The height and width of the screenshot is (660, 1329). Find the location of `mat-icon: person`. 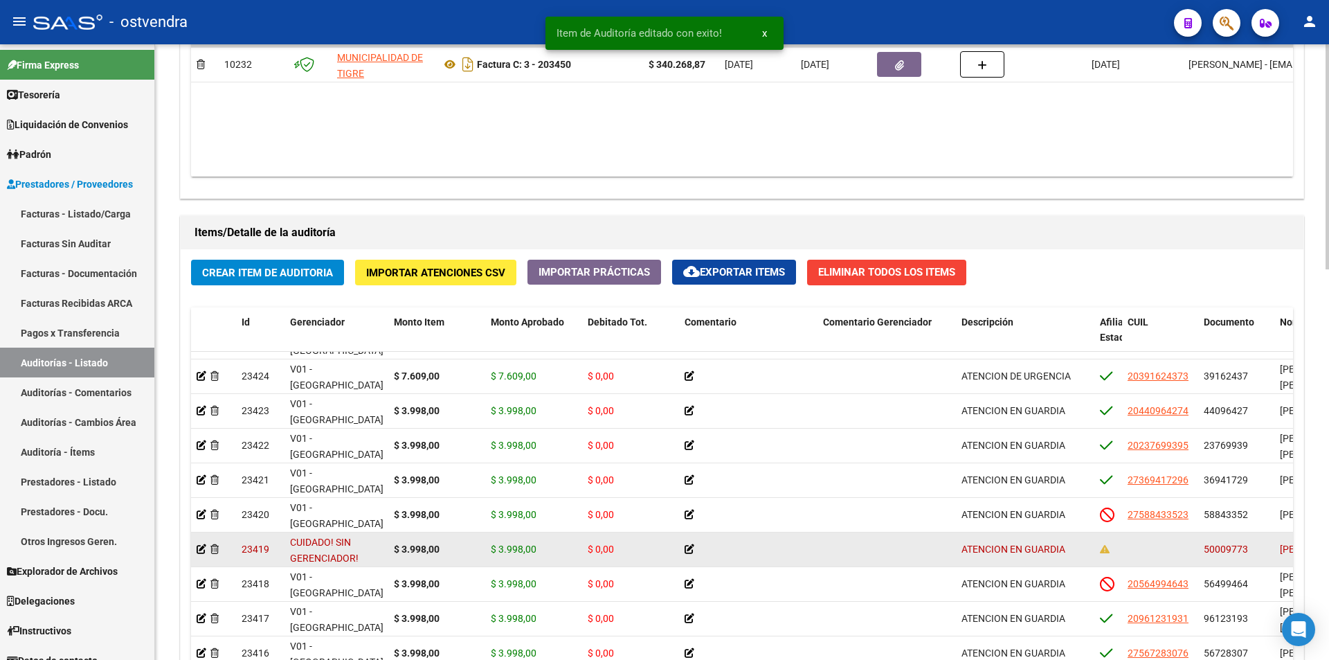

mat-icon: person is located at coordinates (1310, 21).